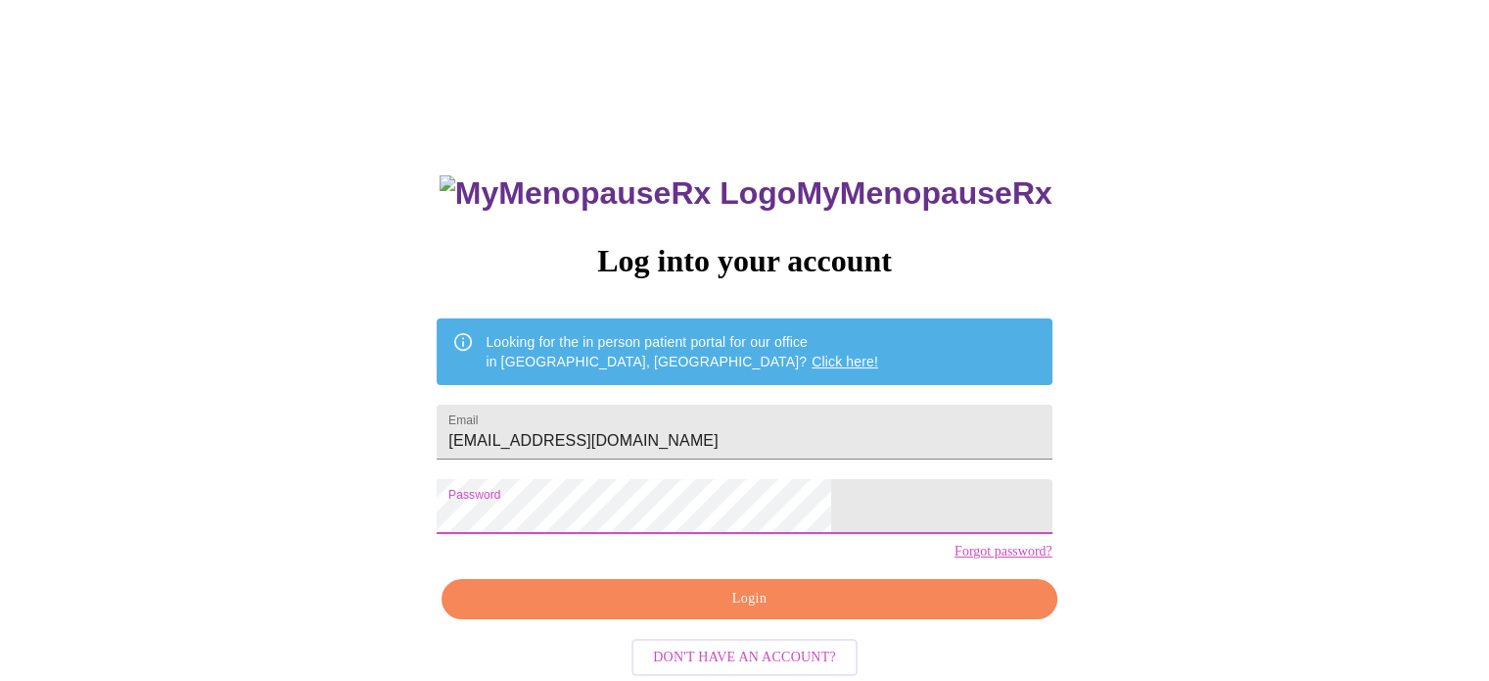 The image size is (1489, 681). Describe the element at coordinates (744, 657) in the screenshot. I see `button: Don't have an account?` at that location.